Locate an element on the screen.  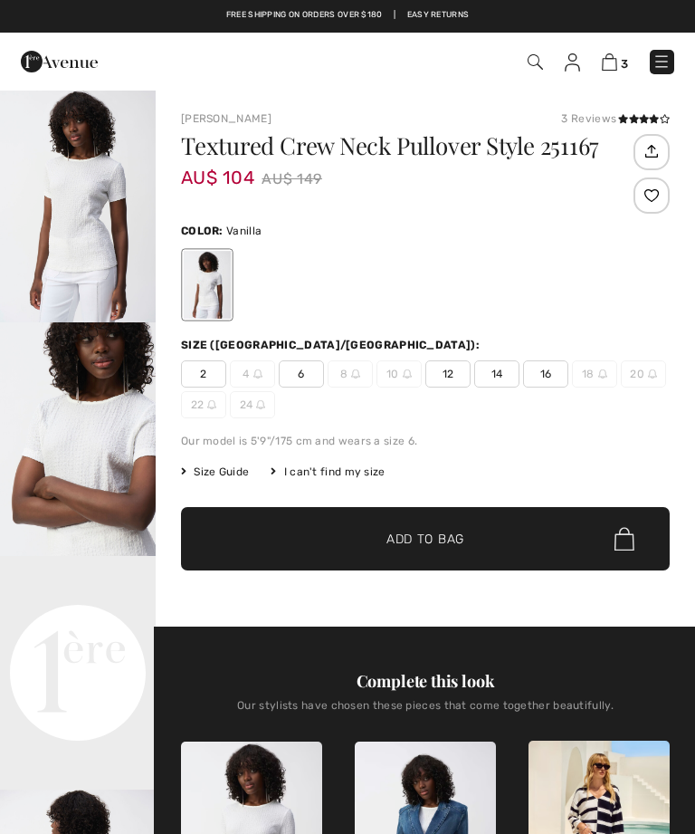
div: Our model is 5'9"/175 cm and wears a size 6. is located at coordinates (425, 441).